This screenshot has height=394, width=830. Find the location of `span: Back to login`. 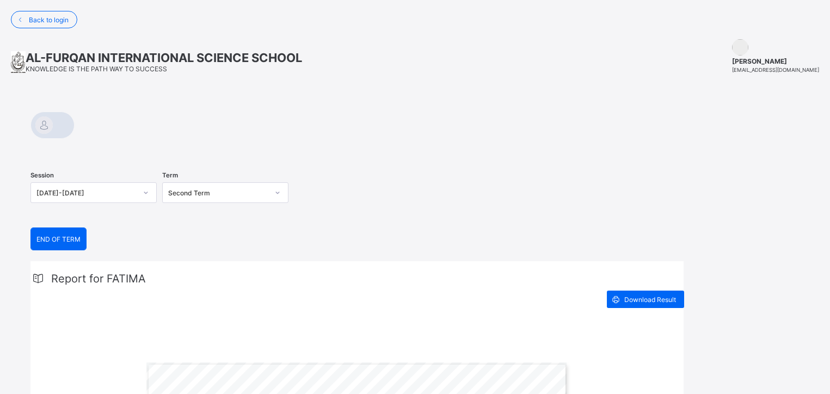

span: Back to login is located at coordinates (48, 20).